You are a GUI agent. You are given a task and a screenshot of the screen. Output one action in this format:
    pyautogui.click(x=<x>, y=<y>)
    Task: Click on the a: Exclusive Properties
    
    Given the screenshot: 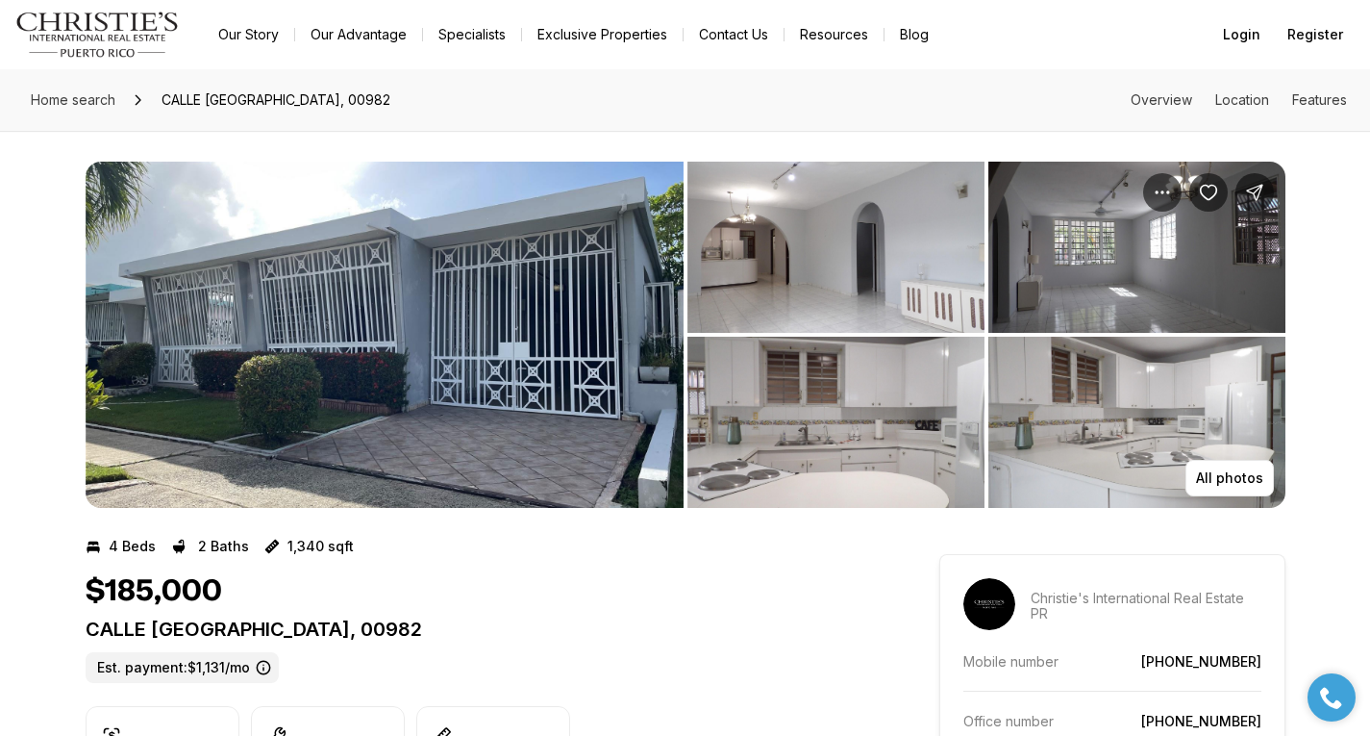 What is the action you would take?
    pyautogui.click(x=602, y=35)
    